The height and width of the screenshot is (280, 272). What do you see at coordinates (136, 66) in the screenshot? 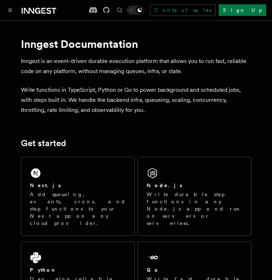
I see `p: Inngest is an event-driven durable execution platform that allows you to run fast, reliable code ...` at bounding box center [136, 66].